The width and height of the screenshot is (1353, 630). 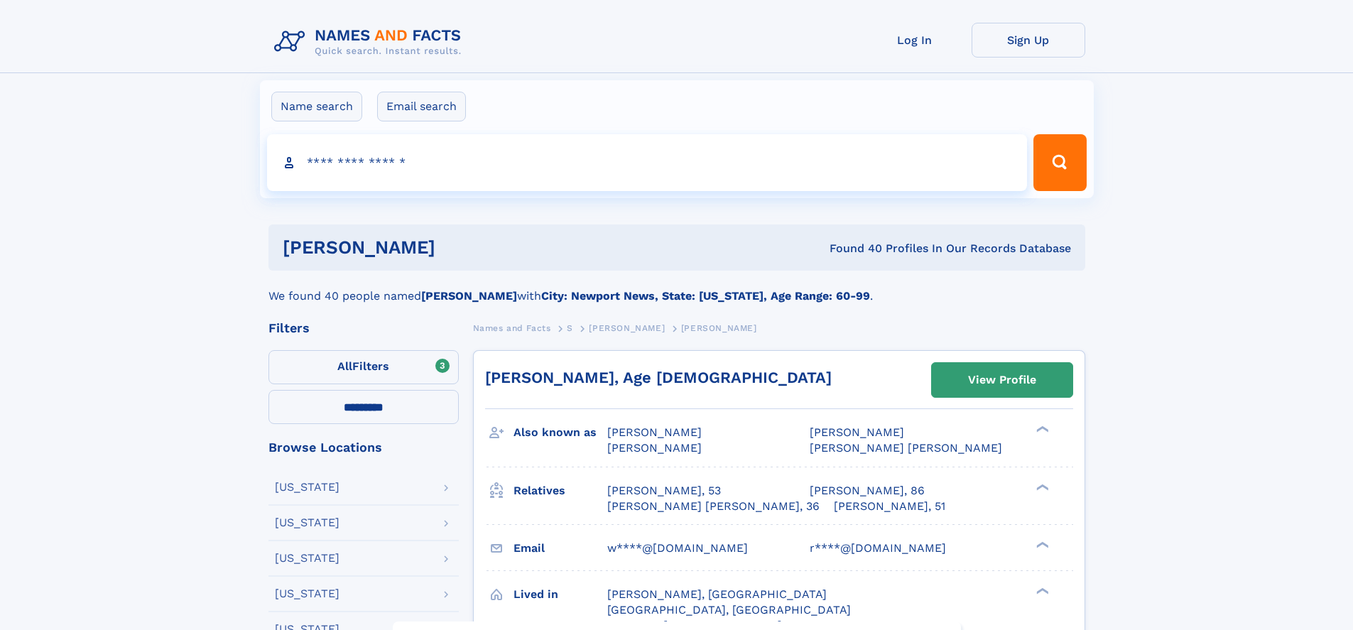 I want to click on label: Email search, so click(x=421, y=107).